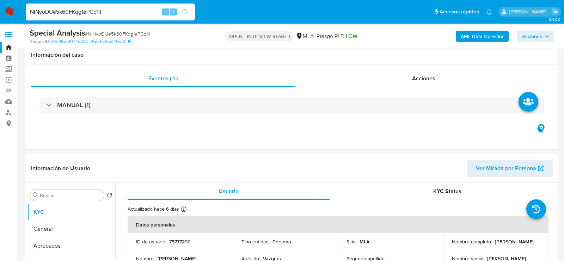 The height and width of the screenshot is (261, 564). What do you see at coordinates (483, 36) in the screenshot?
I see `b: AML Data Collector` at bounding box center [483, 36].